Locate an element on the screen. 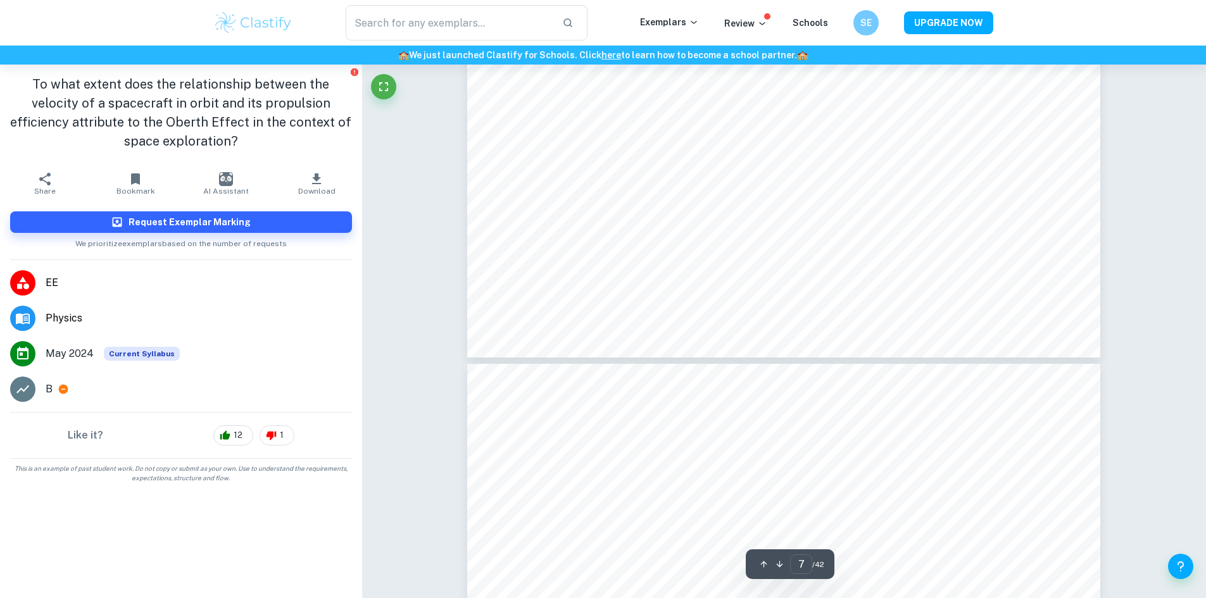  span: Share is located at coordinates (45, 191).